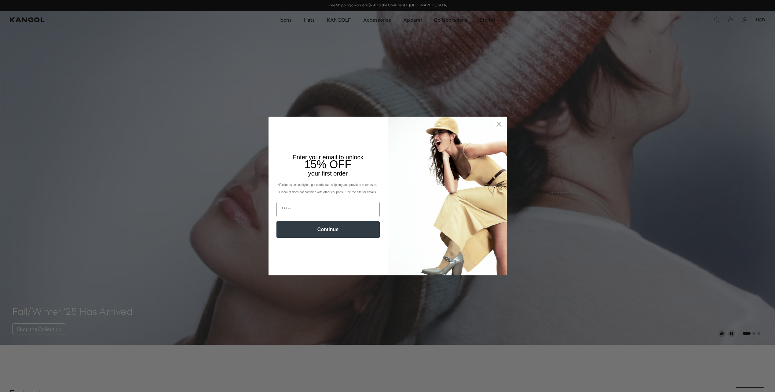  Describe the element at coordinates (328, 157) in the screenshot. I see `span: Enter your email to unlock` at that location.